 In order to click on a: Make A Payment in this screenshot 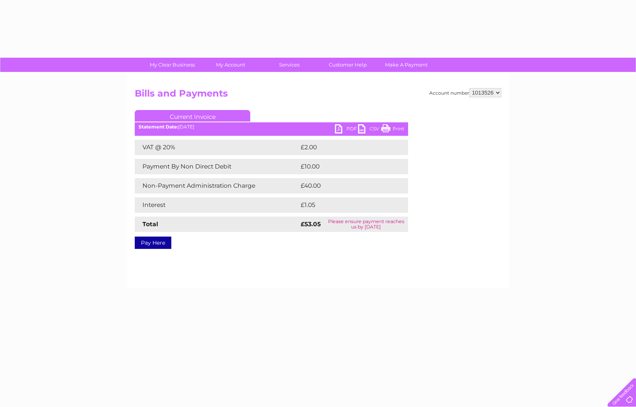, I will do `click(406, 65)`.